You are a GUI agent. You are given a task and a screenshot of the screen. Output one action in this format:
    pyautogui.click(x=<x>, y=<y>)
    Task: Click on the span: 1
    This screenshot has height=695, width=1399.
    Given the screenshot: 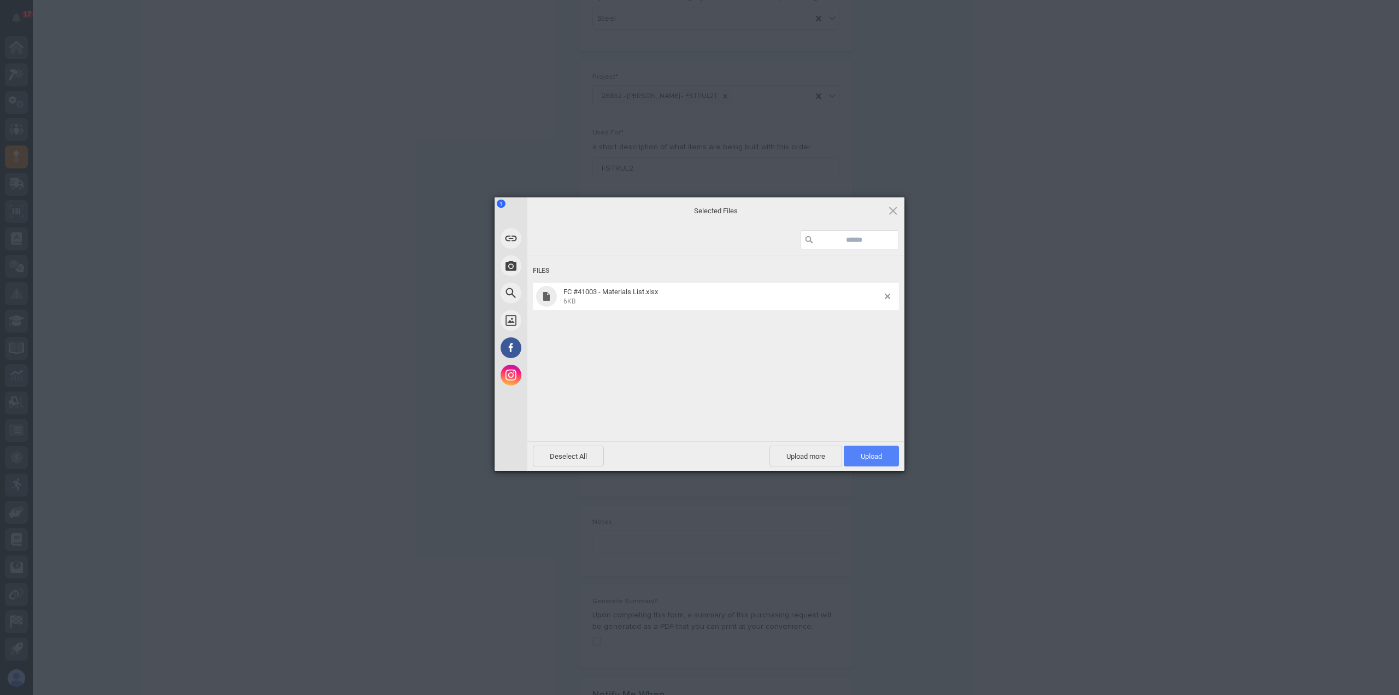 What is the action you would take?
    pyautogui.click(x=501, y=203)
    